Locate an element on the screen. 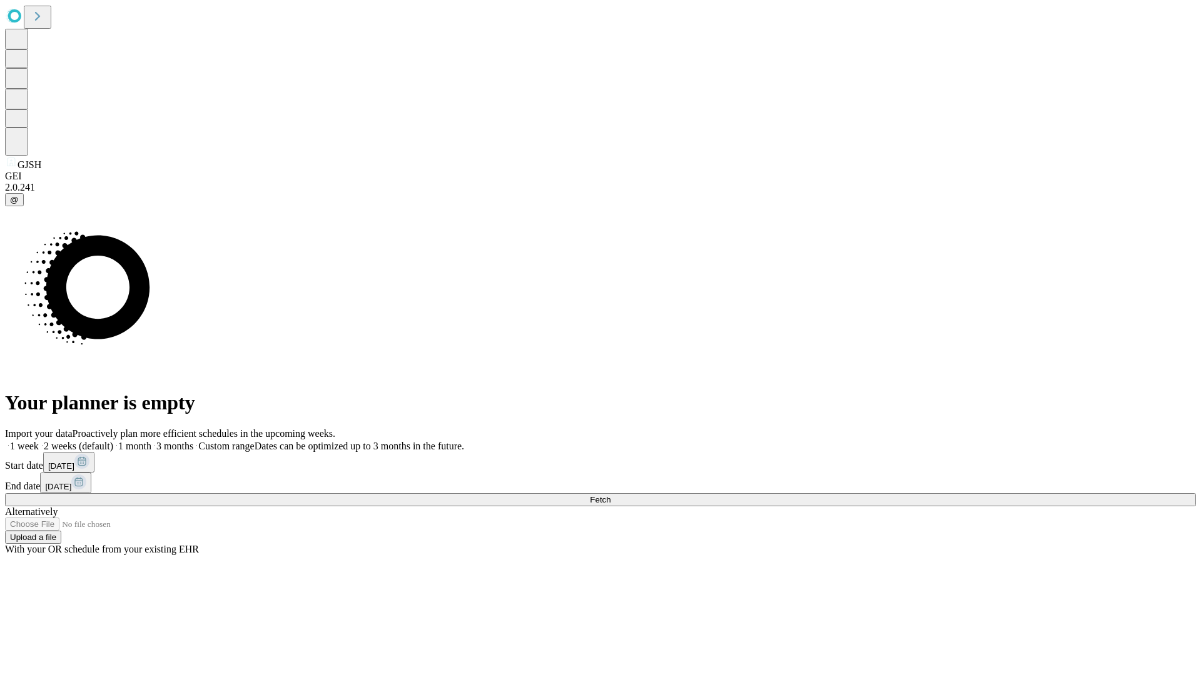 The image size is (1201, 675). span: With your OR schedule from your existing EHR is located at coordinates (102, 549).